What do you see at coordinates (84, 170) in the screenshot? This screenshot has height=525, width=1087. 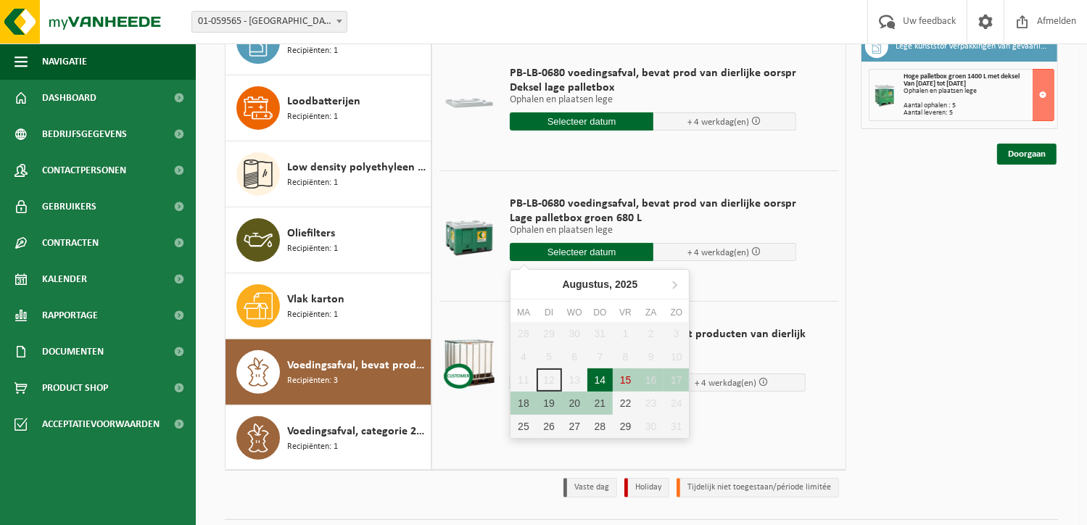 I see `span: Contactpersonen` at bounding box center [84, 170].